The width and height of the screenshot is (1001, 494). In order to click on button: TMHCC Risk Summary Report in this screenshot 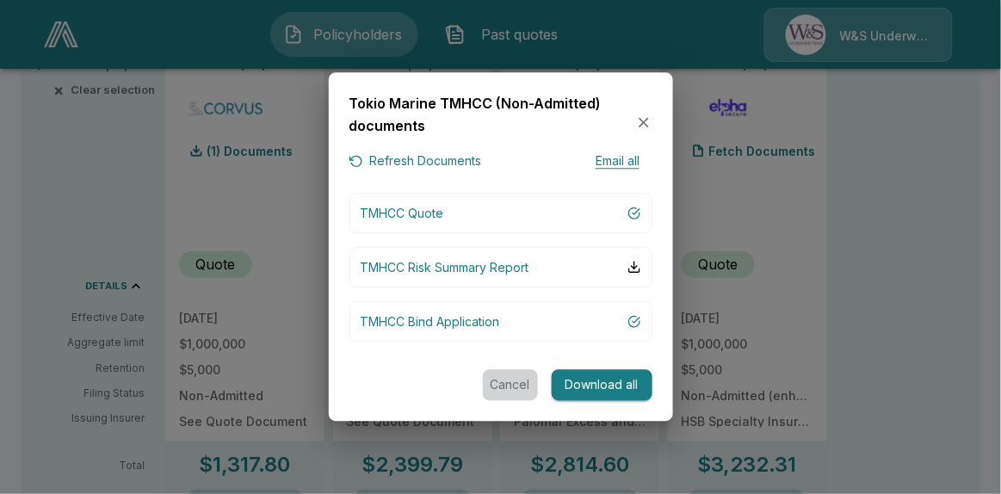, I will do `click(501, 267)`.